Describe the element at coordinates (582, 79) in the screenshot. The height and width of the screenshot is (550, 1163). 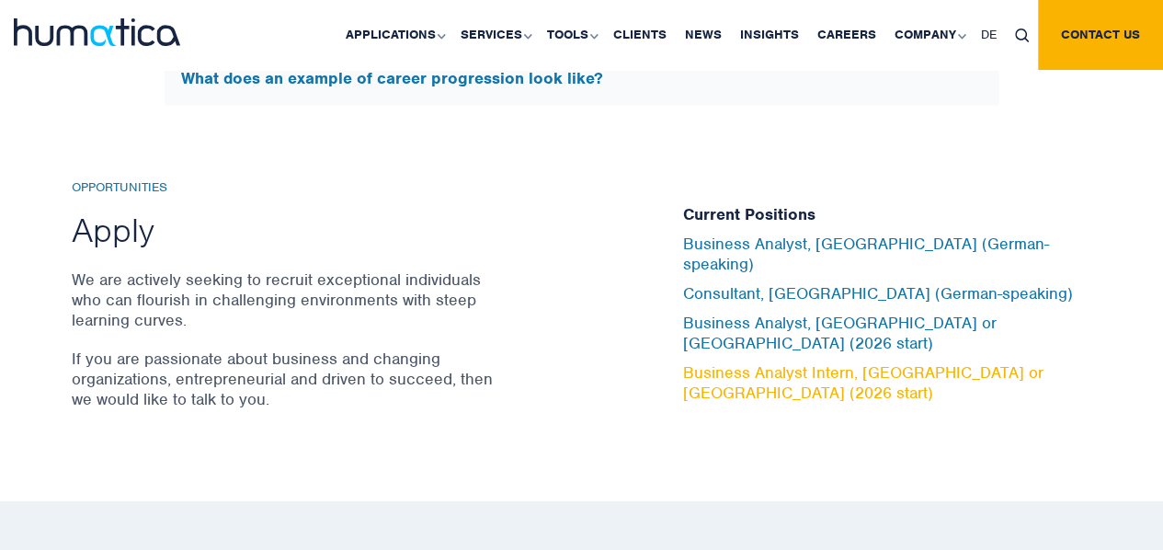
I see `h5: What does an example of career progression look like?` at that location.